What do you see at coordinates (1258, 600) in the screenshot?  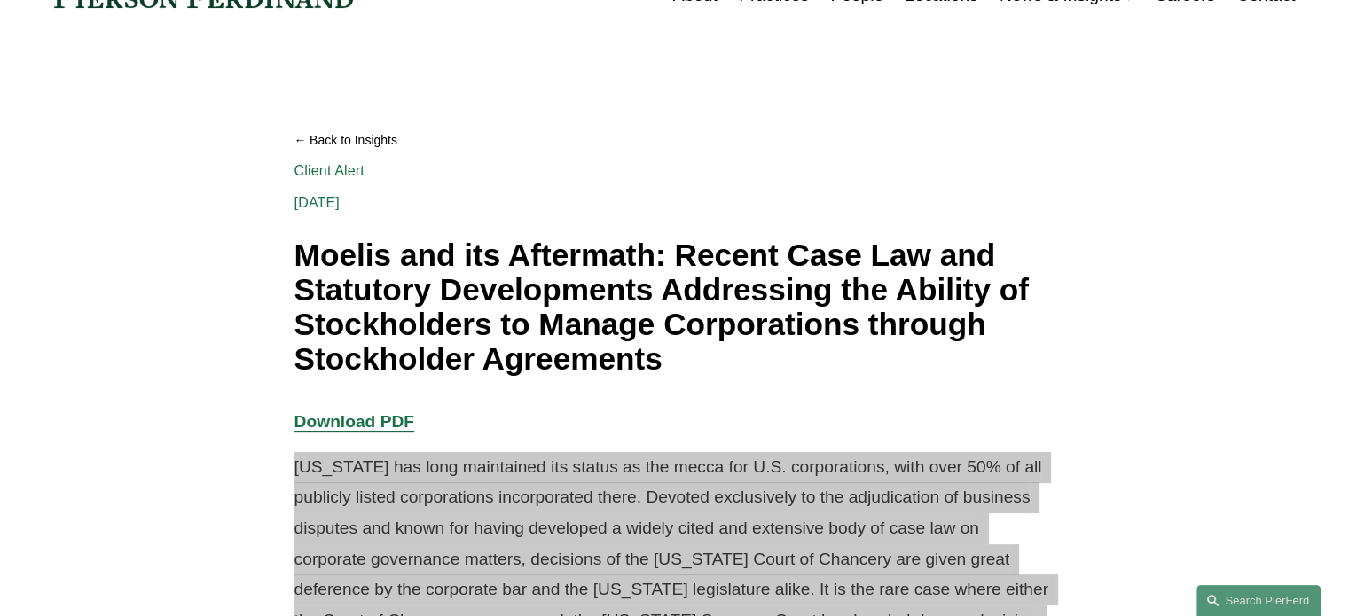 I see `a: Search this site` at bounding box center [1258, 600].